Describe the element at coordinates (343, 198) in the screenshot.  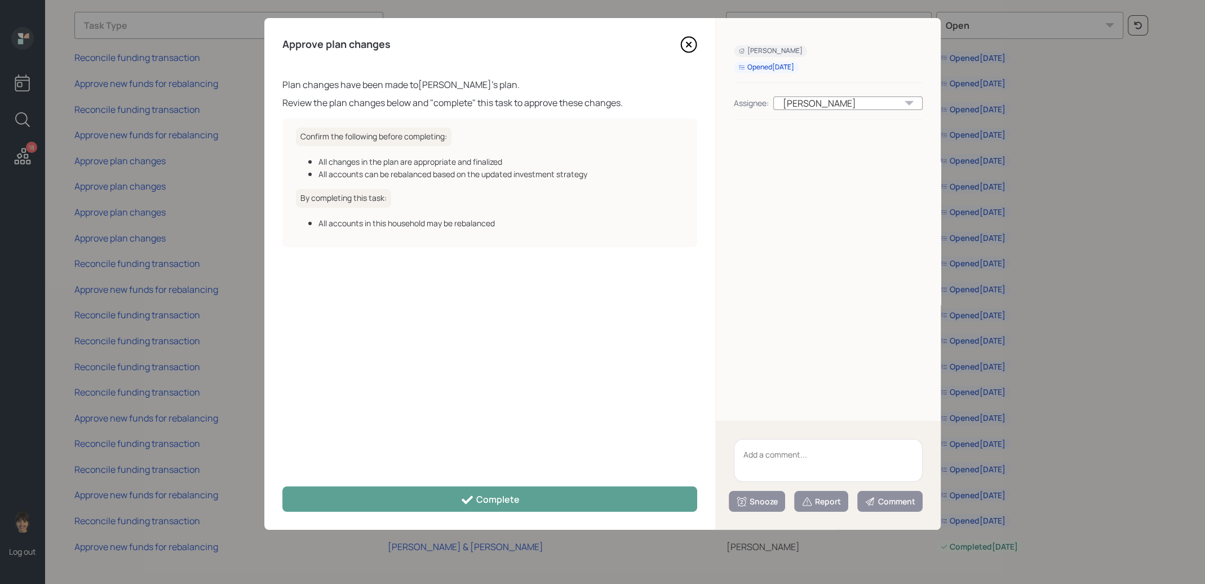
I see `h6: By completing this task:` at that location.